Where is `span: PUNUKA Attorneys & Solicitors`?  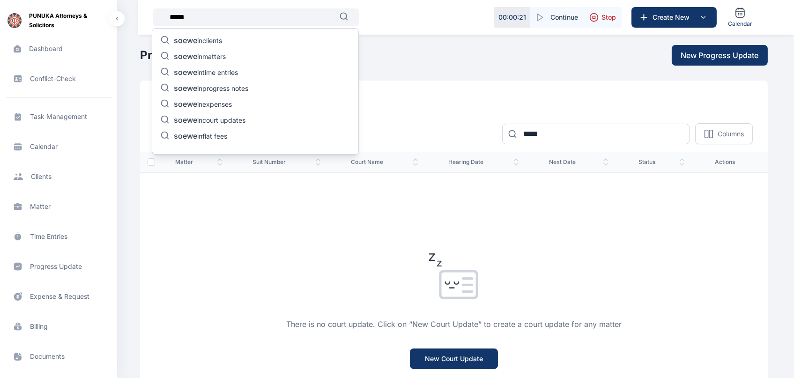 span: PUNUKA Attorneys & Solicitors is located at coordinates (69, 21).